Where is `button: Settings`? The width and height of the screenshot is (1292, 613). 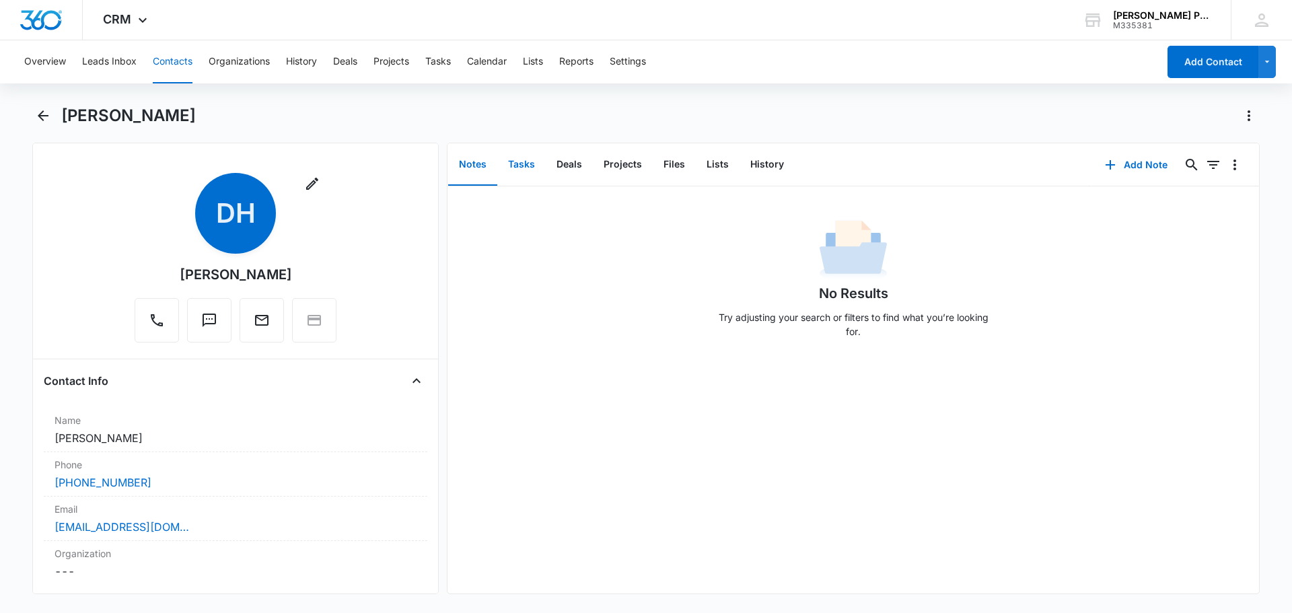
button: Settings is located at coordinates (628, 62).